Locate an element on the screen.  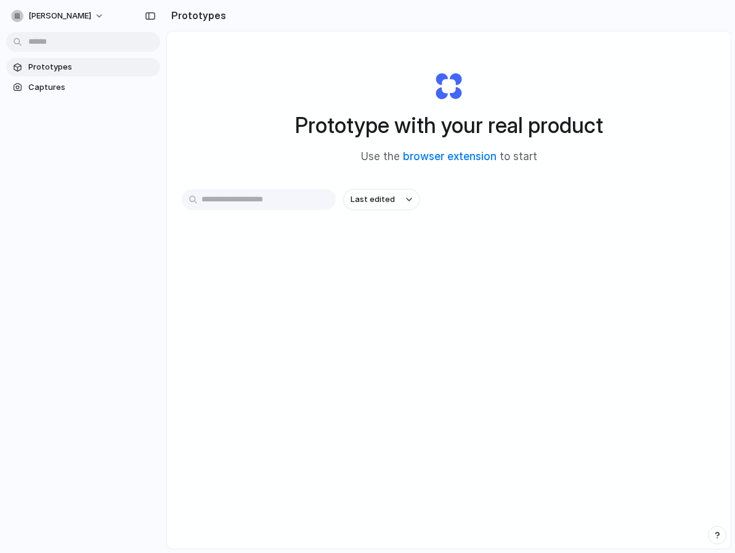
span: Use the to start is located at coordinates (449, 157).